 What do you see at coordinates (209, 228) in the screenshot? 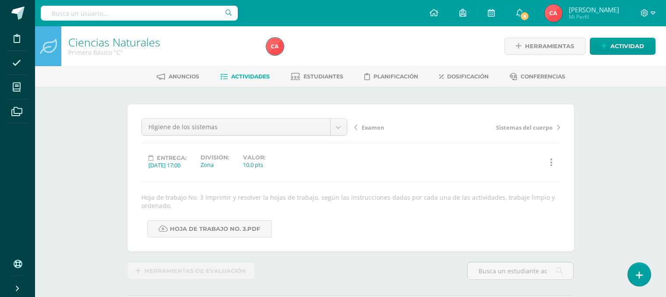
I see `a: Hoja de trabajo No. 3.pdf` at bounding box center [209, 228].